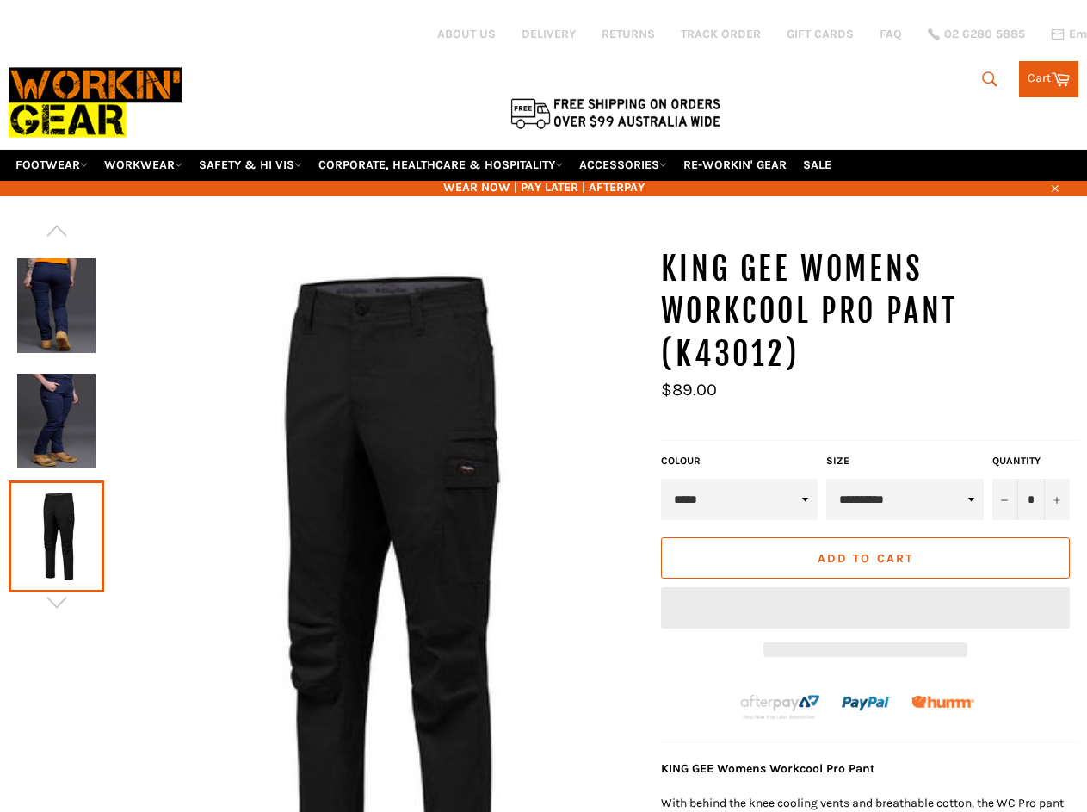 This screenshot has width=1087, height=812. I want to click on a: CORPORATE, HEALTHCARE & HOSPITALITY, so click(441, 164).